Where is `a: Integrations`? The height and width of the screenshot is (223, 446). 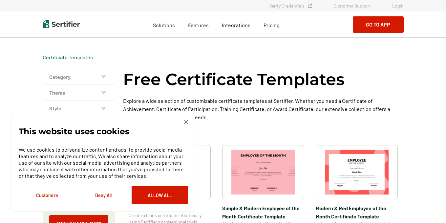 a: Integrations is located at coordinates (236, 24).